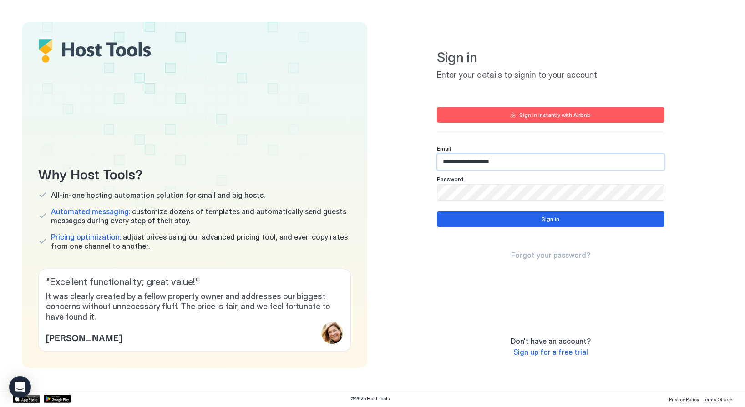  I want to click on a: App Store, so click(26, 399).